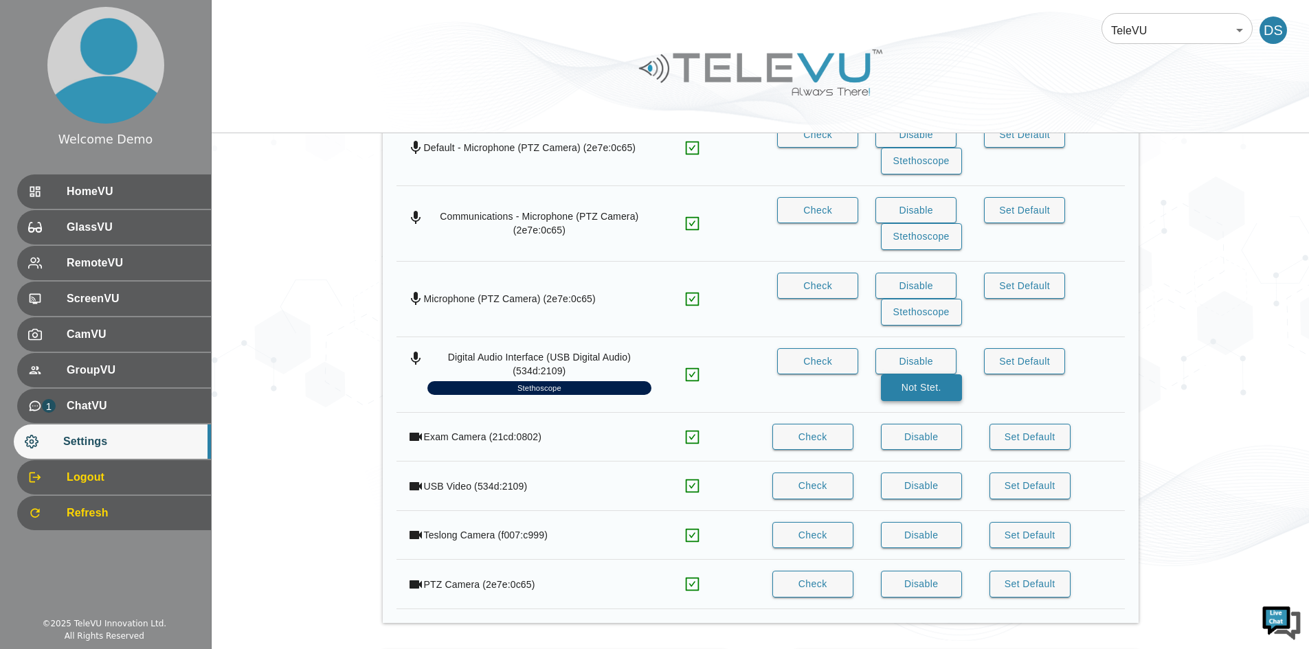 Image resolution: width=1309 pixels, height=649 pixels. I want to click on div: 1ChatVU, so click(114, 406).